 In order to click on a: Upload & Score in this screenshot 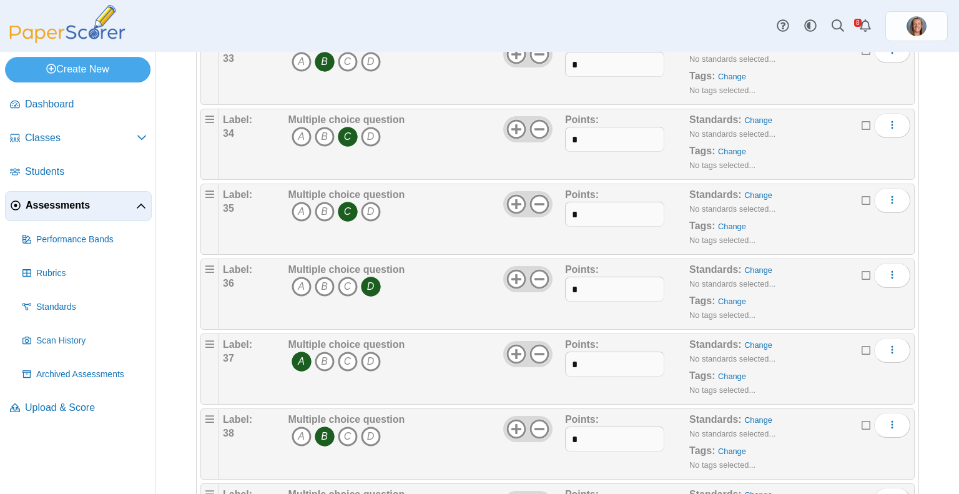, I will do `click(78, 408)`.